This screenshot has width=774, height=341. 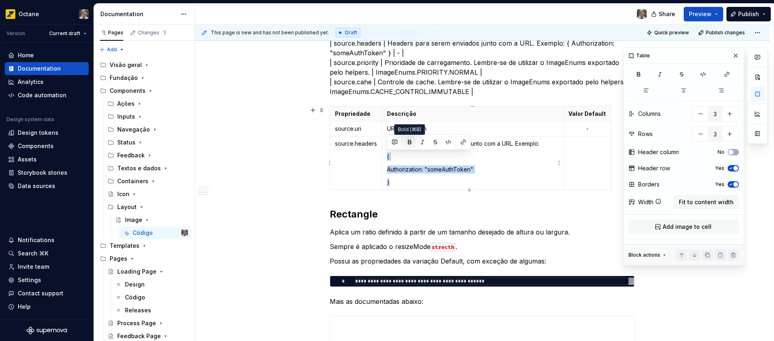 What do you see at coordinates (30, 119) in the screenshot?
I see `div: Design system data` at bounding box center [30, 119].